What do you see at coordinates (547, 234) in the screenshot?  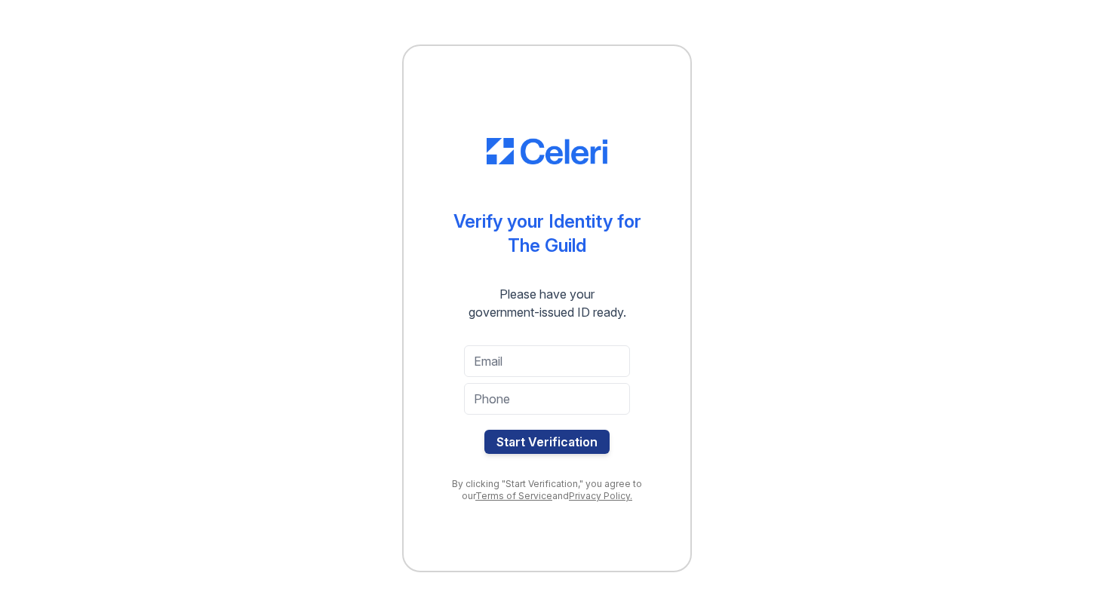 I see `div: Verify your Identity for The Guild` at bounding box center [547, 234].